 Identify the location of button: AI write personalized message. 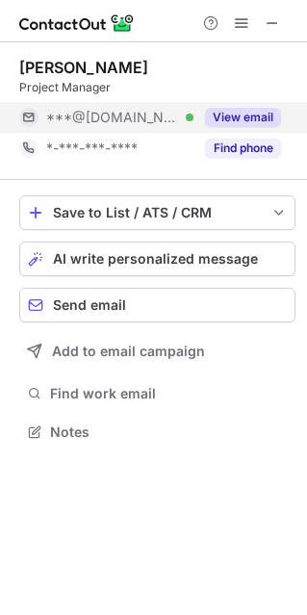
(157, 259).